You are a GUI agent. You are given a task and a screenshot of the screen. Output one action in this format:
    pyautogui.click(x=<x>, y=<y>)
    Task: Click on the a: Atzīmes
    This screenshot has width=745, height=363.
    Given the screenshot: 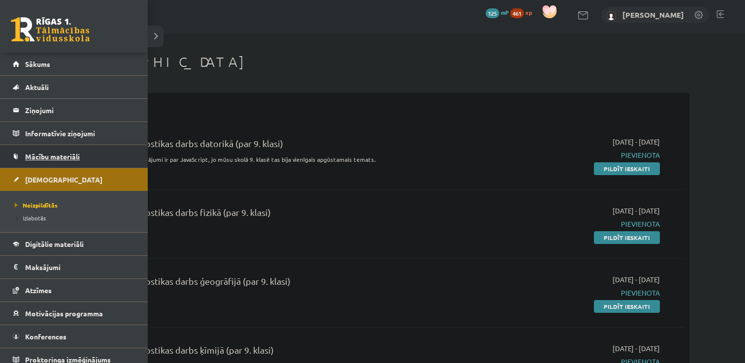 What is the action you would take?
    pyautogui.click(x=74, y=290)
    